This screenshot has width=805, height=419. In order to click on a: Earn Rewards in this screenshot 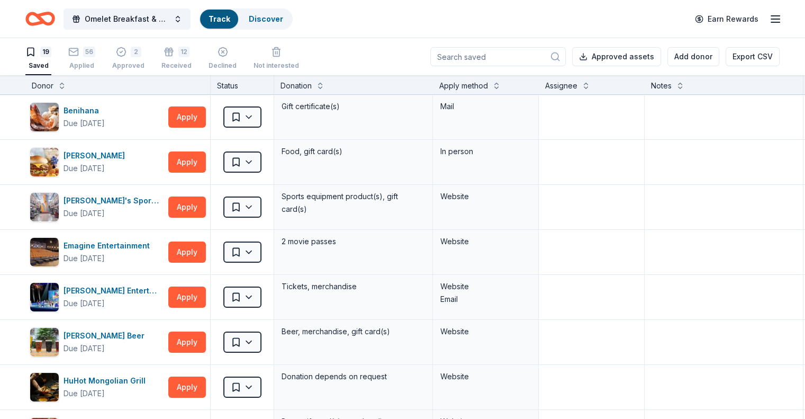, I will do `click(727, 19)`.